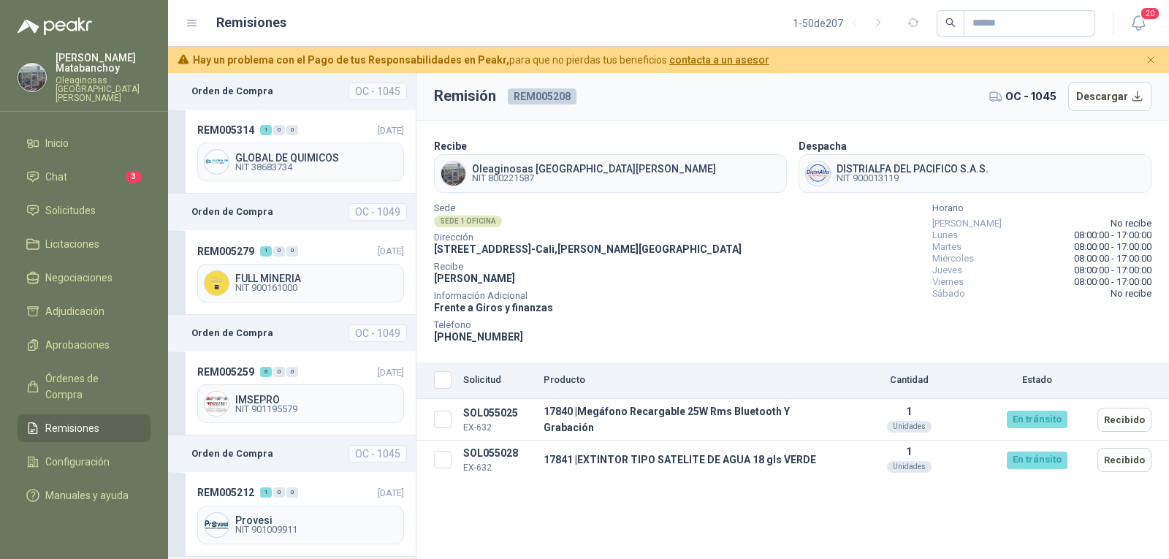 Image resolution: width=1169 pixels, height=559 pixels. I want to click on span: Recibe, so click(587, 267).